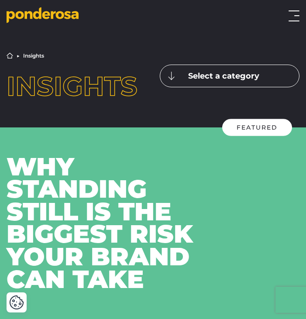 Image resolution: width=306 pixels, height=319 pixels. Describe the element at coordinates (229, 76) in the screenshot. I see `button: Select a category` at that location.